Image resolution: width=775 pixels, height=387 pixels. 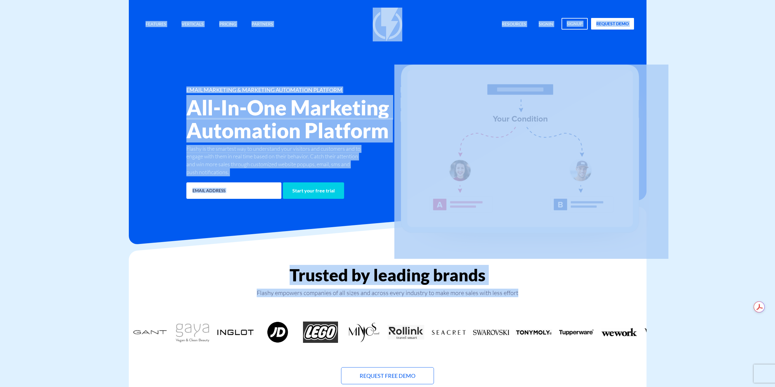 I want to click on div: 16 / 18, so click(x=619, y=332).